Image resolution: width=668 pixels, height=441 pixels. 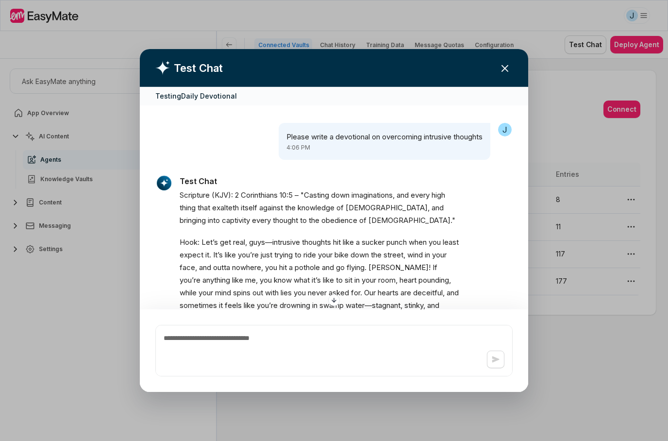 I want to click on span: room,, so click(x=388, y=280).